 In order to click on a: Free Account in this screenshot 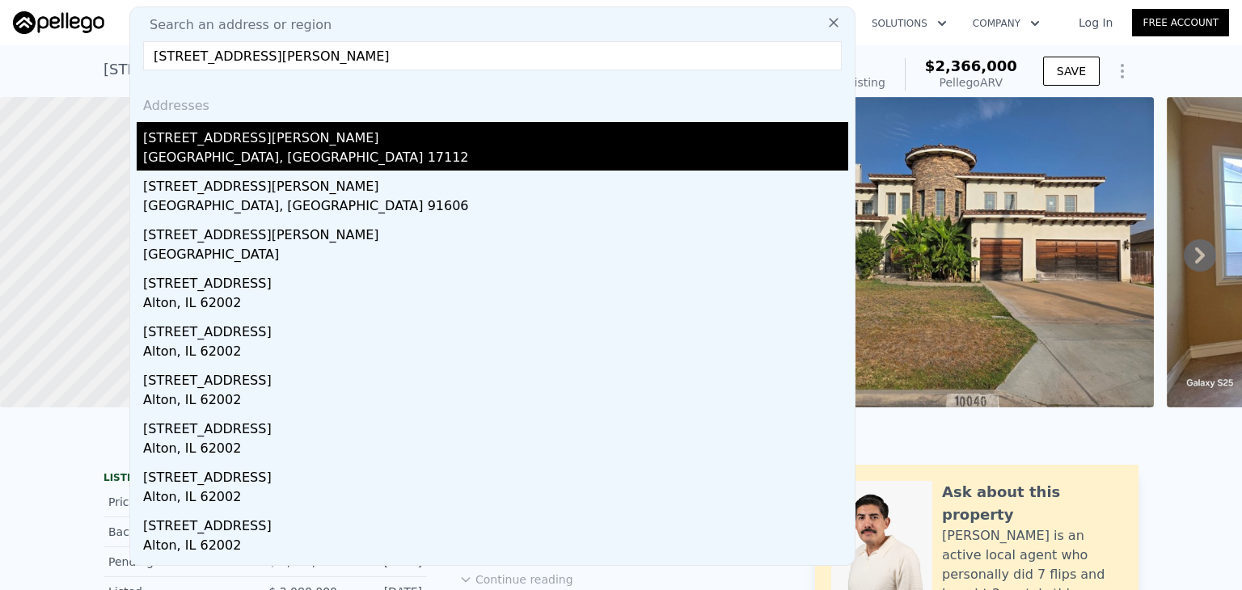, I will do `click(1180, 23)`.